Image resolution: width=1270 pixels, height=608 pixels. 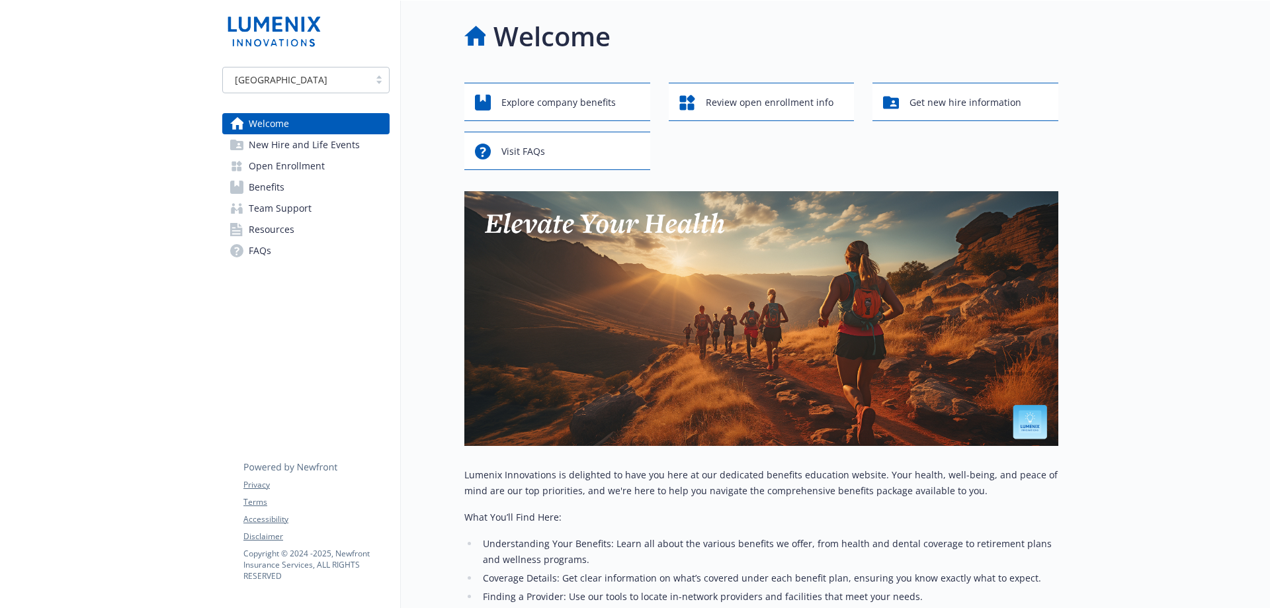 What do you see at coordinates (558, 102) in the screenshot?
I see `span: Explore company benefits` at bounding box center [558, 102].